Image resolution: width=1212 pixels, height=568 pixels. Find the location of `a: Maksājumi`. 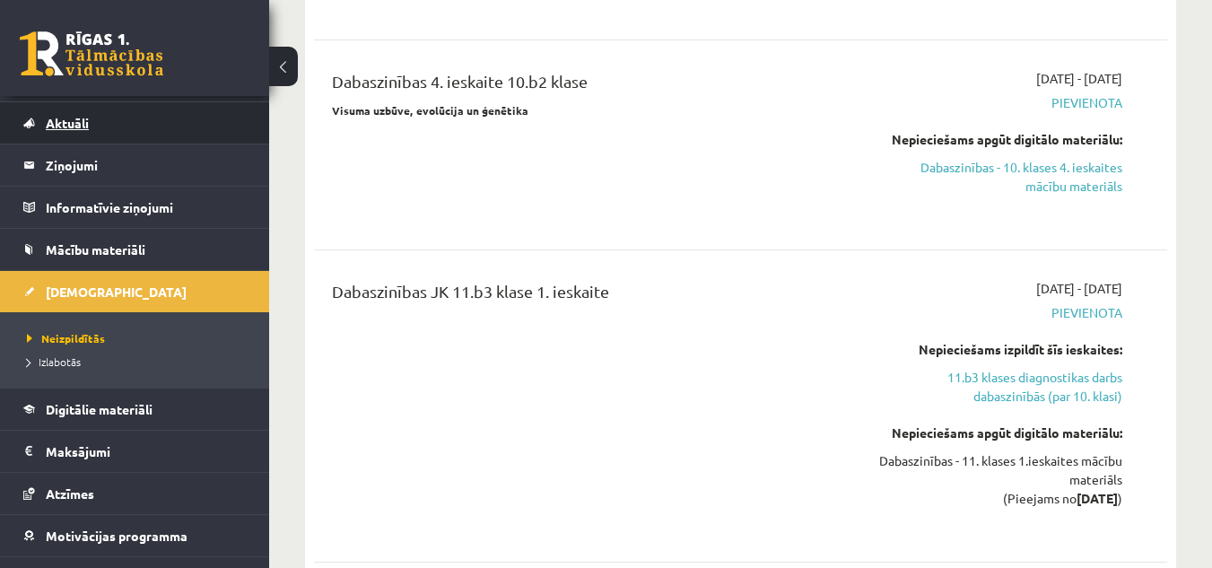

a: Maksājumi is located at coordinates (135, 451).